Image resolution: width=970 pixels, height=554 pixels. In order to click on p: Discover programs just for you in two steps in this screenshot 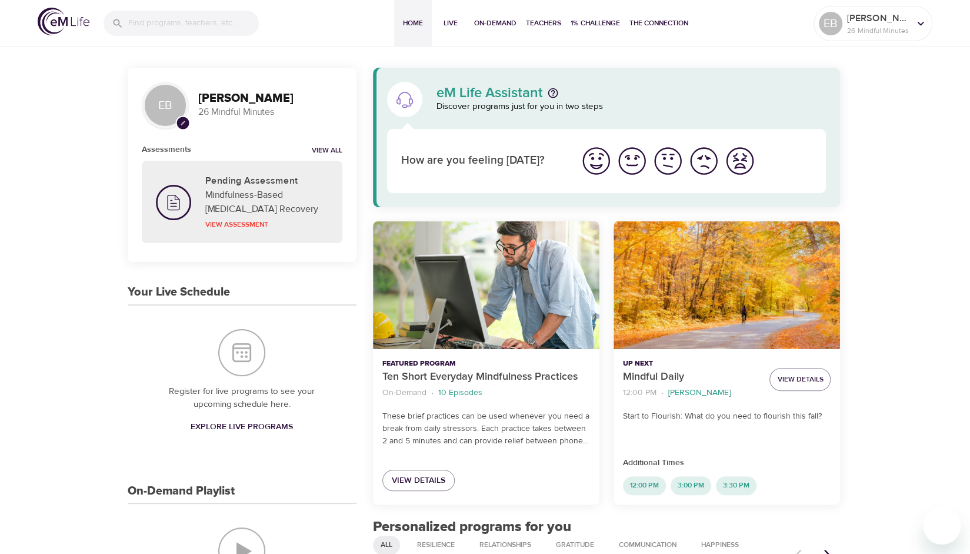, I will do `click(631, 106)`.